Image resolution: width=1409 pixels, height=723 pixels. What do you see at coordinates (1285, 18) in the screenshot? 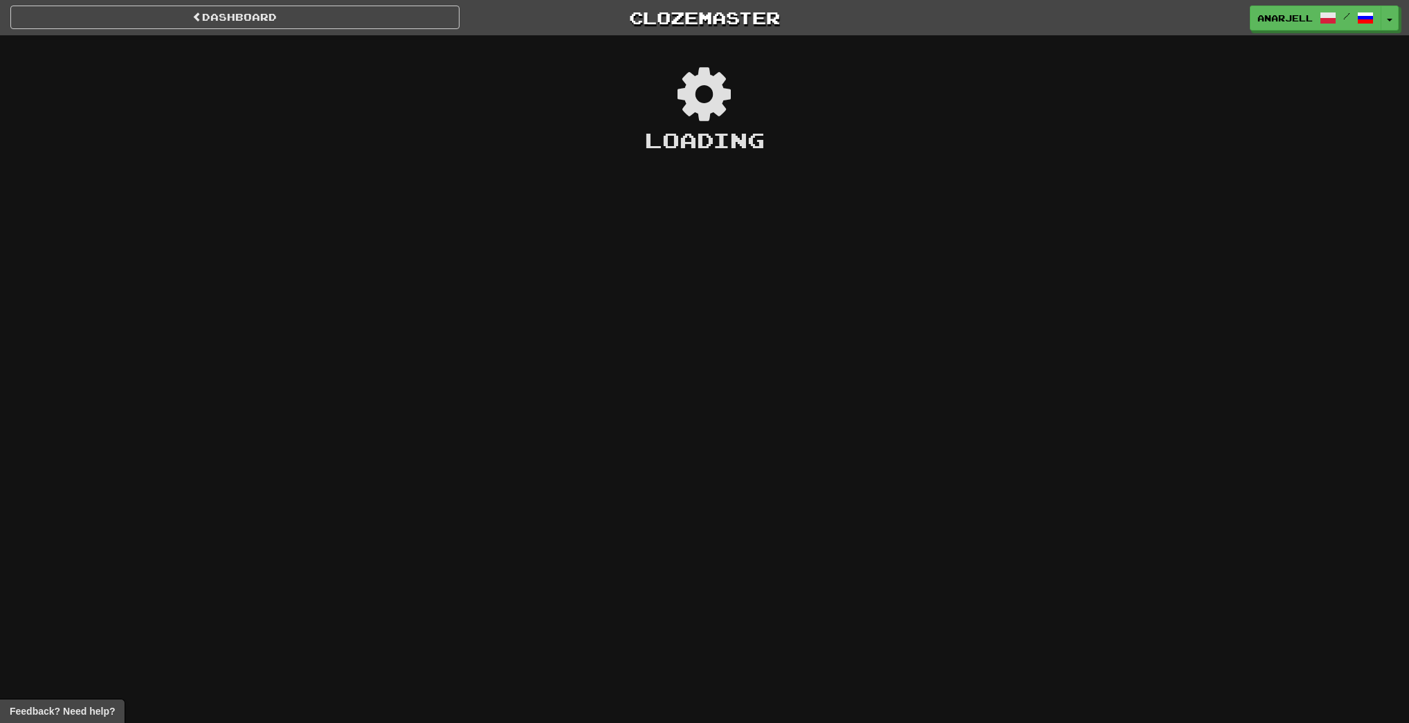
I see `span: Anarjell` at bounding box center [1285, 18].